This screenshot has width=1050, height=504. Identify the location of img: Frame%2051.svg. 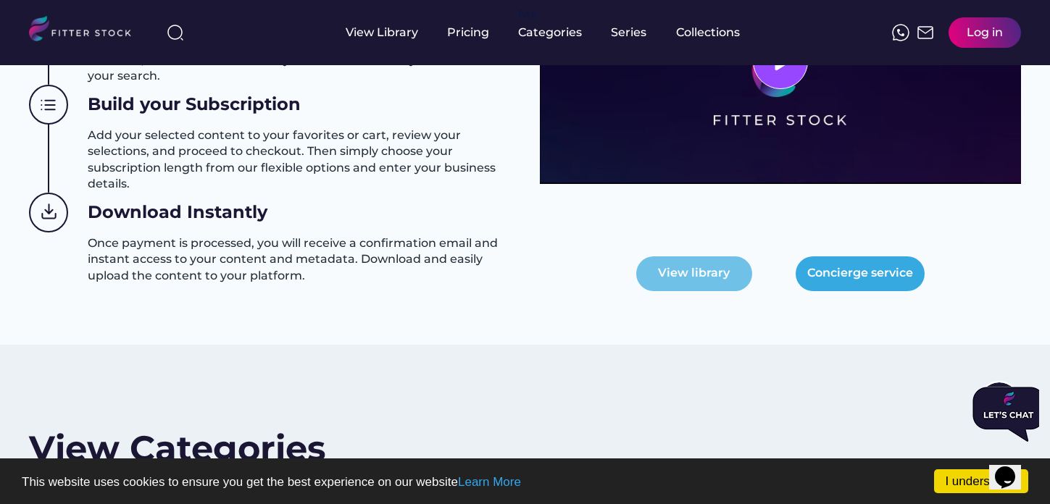
(925, 33).